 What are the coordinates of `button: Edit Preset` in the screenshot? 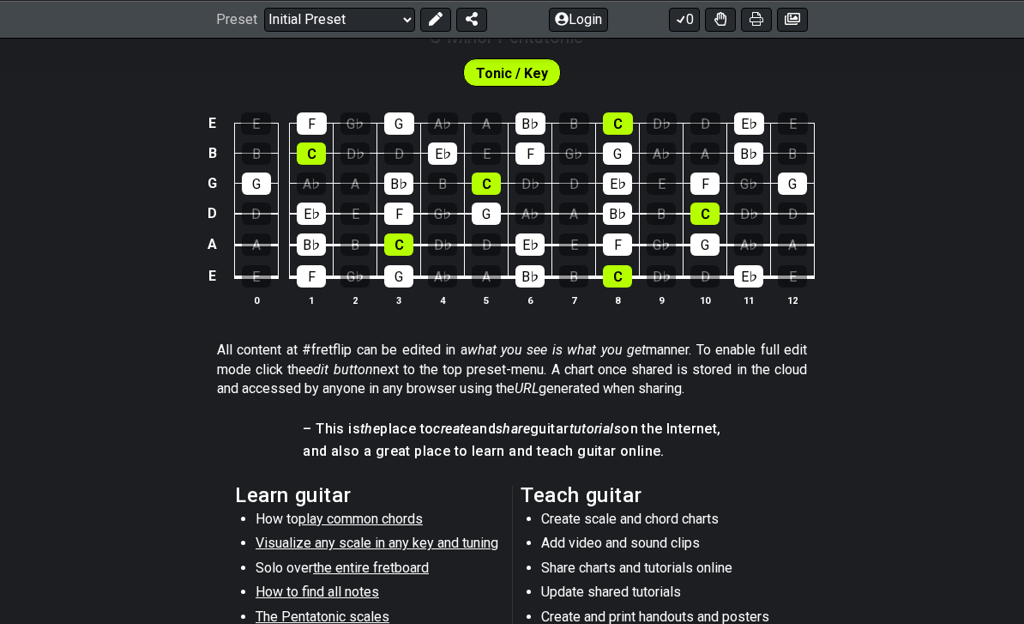 It's located at (436, 19).